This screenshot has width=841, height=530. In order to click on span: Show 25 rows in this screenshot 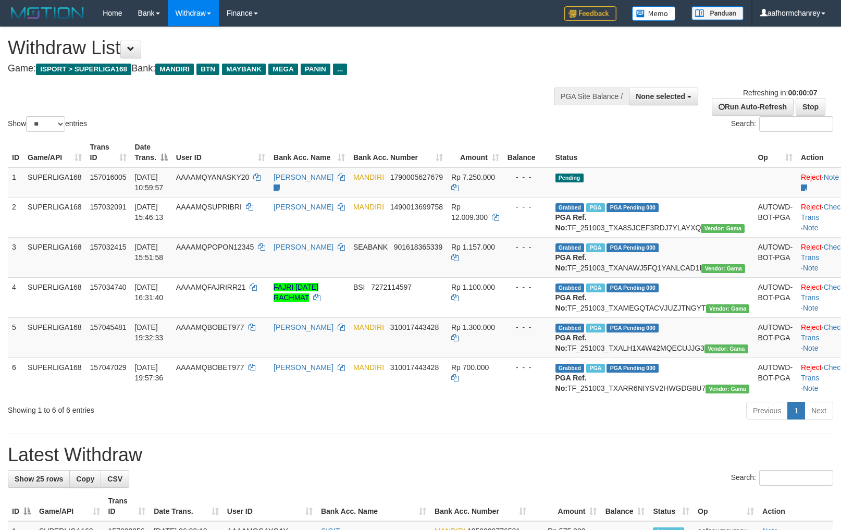, I will do `click(39, 479)`.